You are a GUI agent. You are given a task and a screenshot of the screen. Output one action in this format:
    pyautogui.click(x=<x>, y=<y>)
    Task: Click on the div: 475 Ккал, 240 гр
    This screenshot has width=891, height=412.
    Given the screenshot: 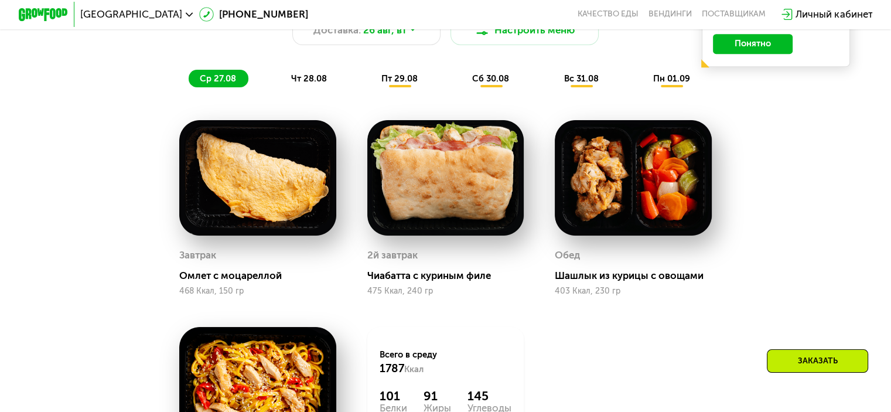 What is the action you would take?
    pyautogui.click(x=446, y=291)
    